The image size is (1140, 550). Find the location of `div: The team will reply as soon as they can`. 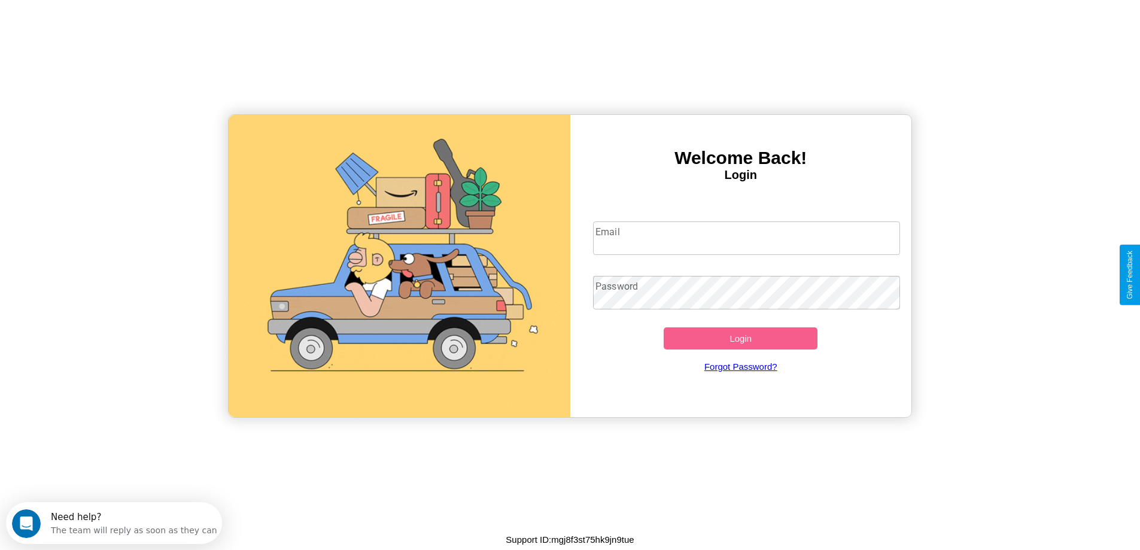

div: The team will reply as soon as they can is located at coordinates (128, 26).